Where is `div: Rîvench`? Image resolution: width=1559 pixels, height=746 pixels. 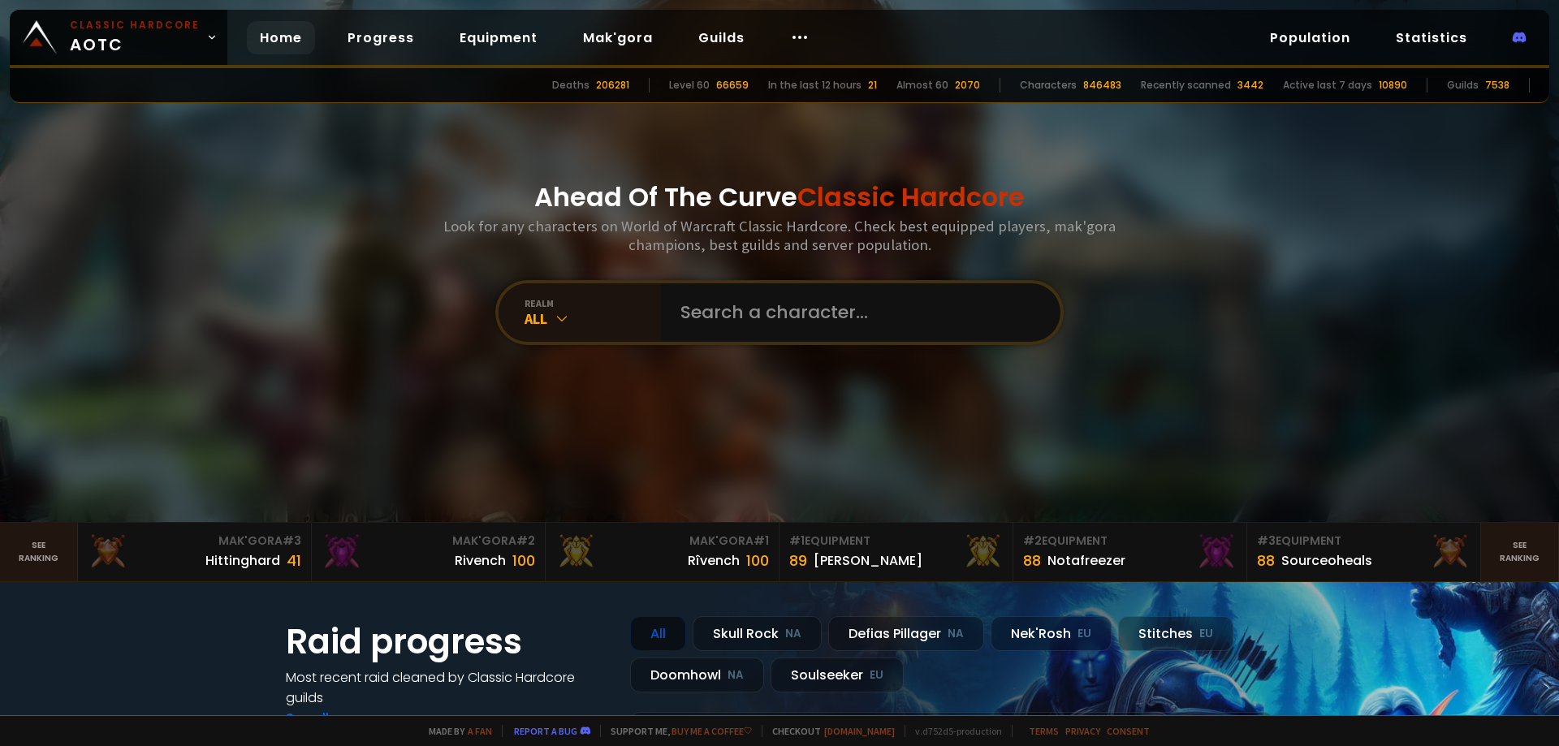
div: Rîvench is located at coordinates (714, 560).